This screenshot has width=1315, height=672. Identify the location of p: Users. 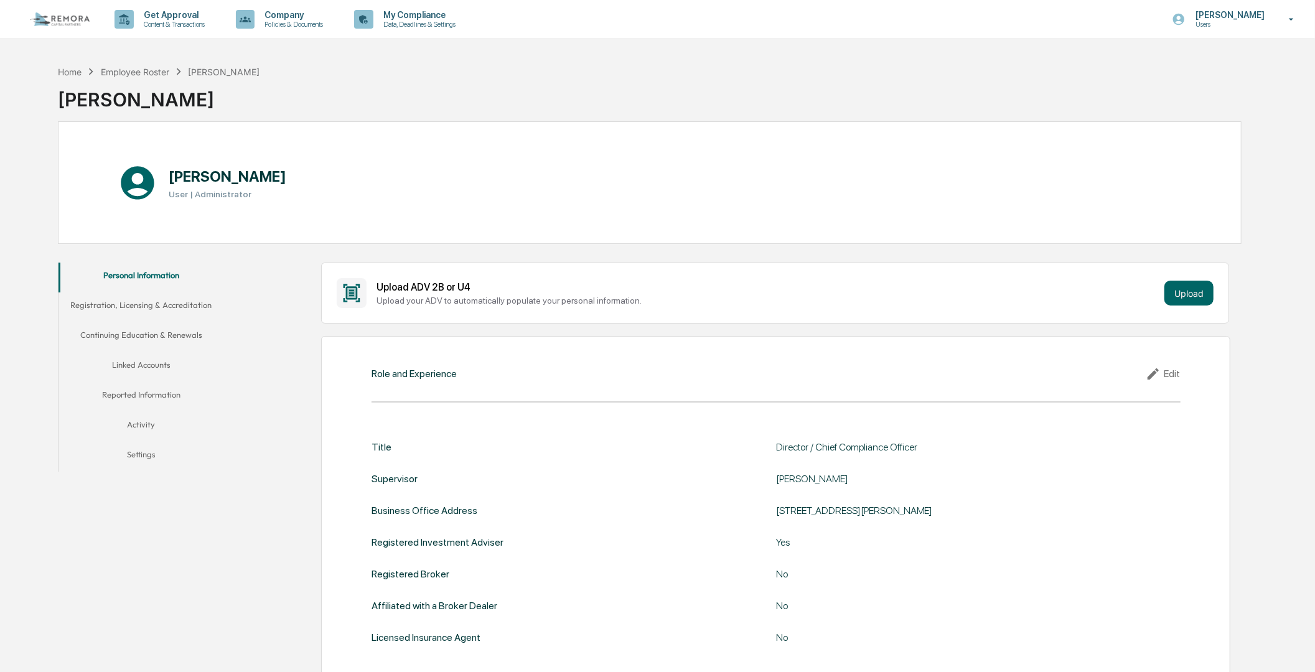
(1228, 24).